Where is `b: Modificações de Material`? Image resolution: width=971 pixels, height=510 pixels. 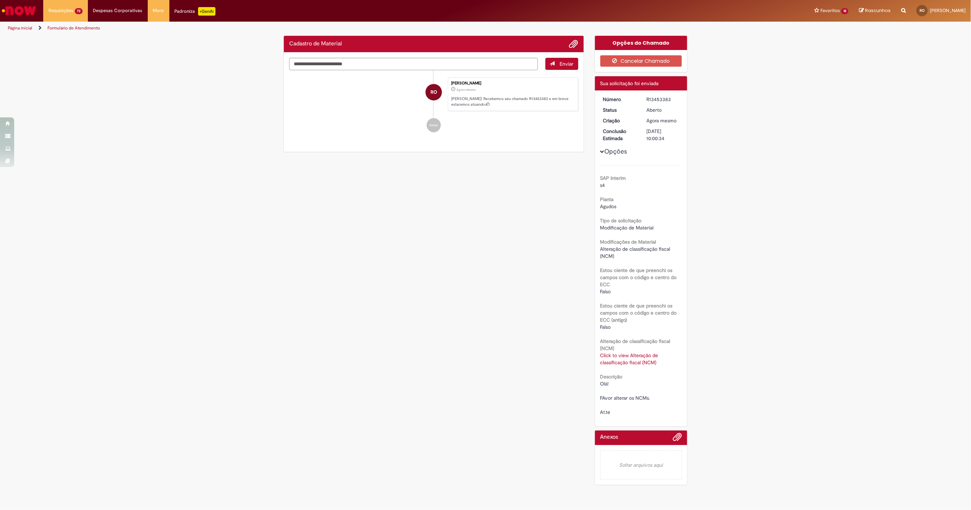
b: Modificações de Material is located at coordinates (628, 242).